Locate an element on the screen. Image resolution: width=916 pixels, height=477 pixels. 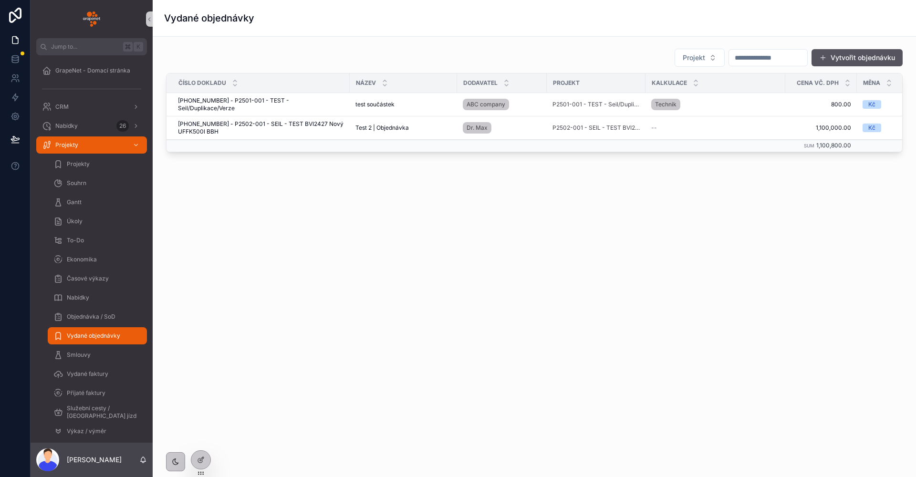
span: Gantt is located at coordinates (74, 202).